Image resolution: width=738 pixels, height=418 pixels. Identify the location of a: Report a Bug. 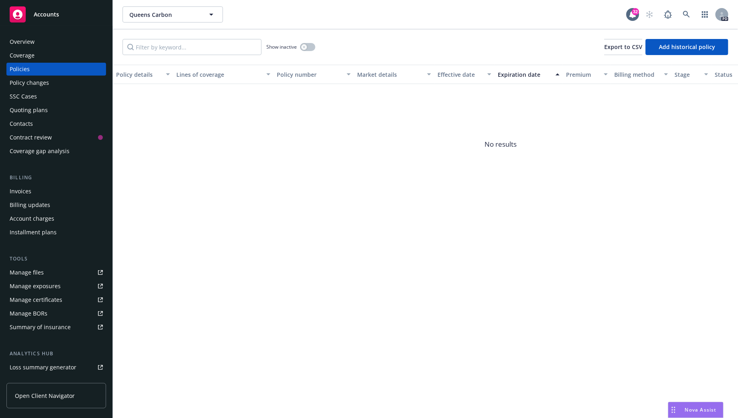
(669, 14).